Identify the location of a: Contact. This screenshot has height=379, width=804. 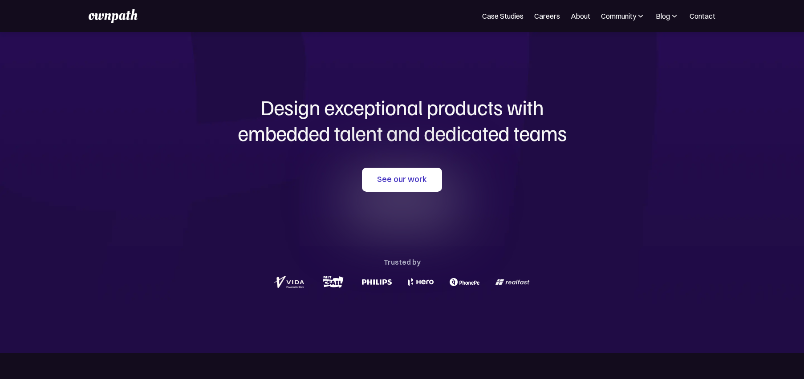
(702, 16).